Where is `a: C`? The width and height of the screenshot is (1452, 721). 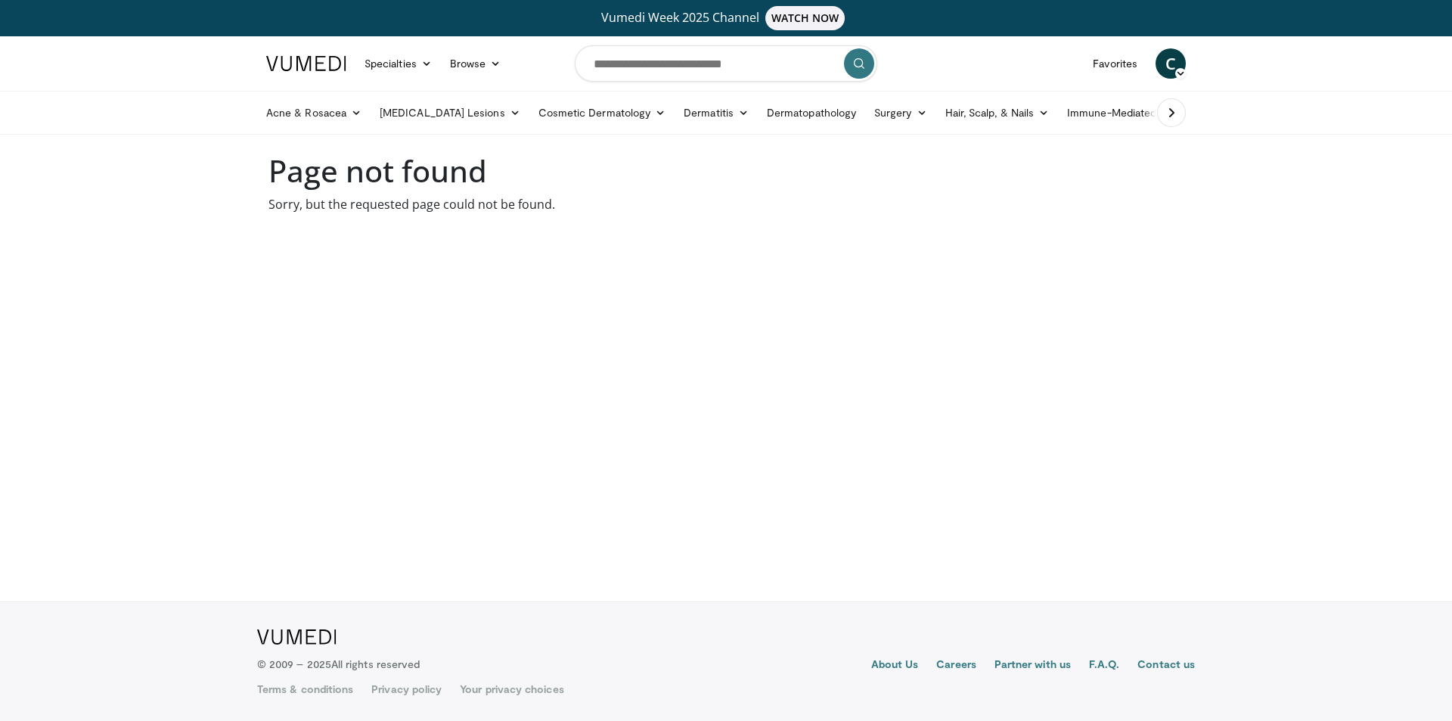 a: C is located at coordinates (1171, 64).